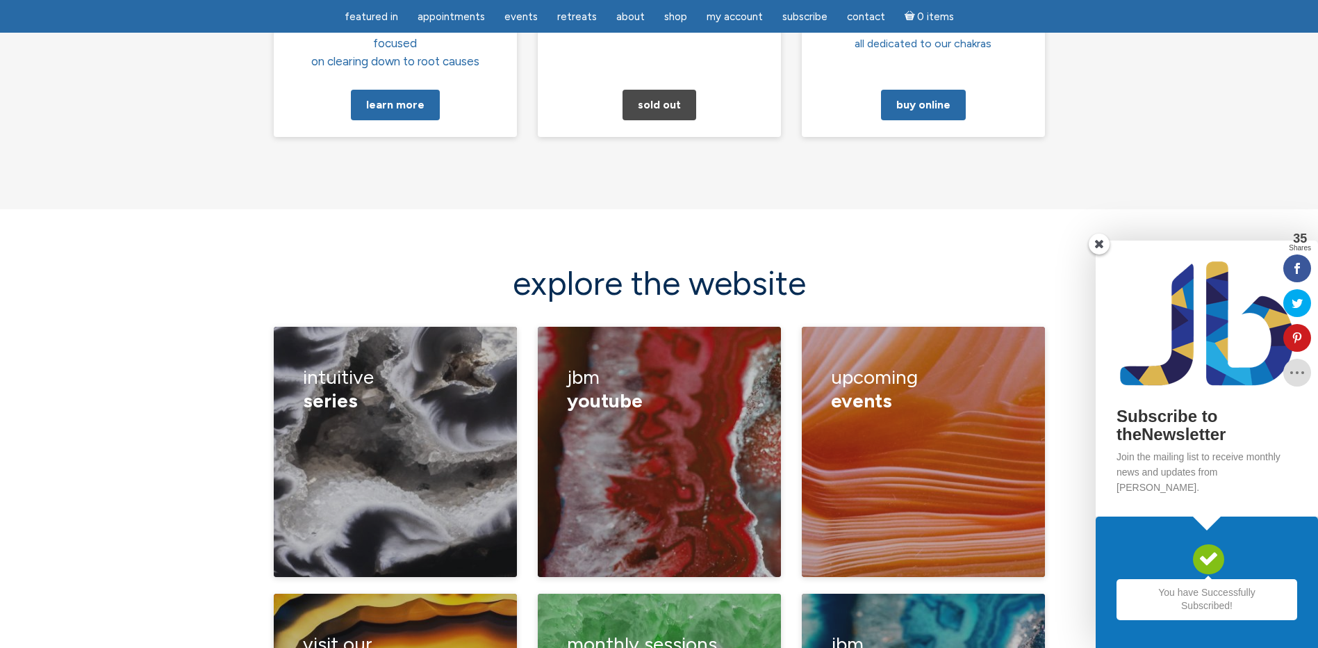 The width and height of the screenshot is (1318, 648). Describe the element at coordinates (630, 17) in the screenshot. I see `a: About` at that location.